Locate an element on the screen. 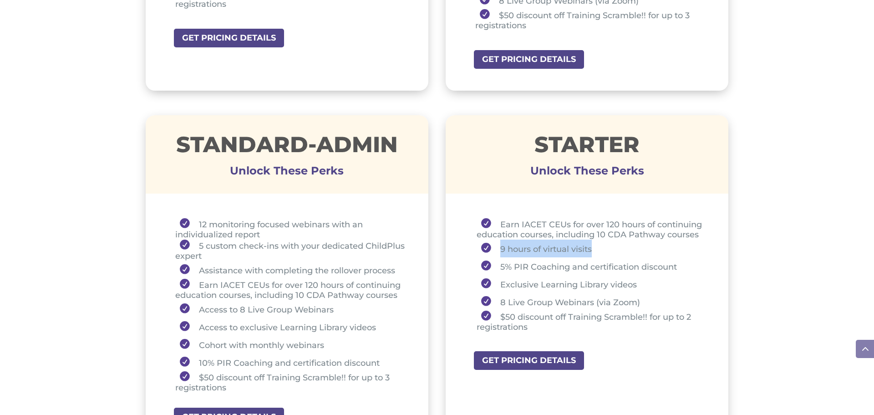 The width and height of the screenshot is (874, 415). h1: STANDARD-ADMIN is located at coordinates (287, 147).